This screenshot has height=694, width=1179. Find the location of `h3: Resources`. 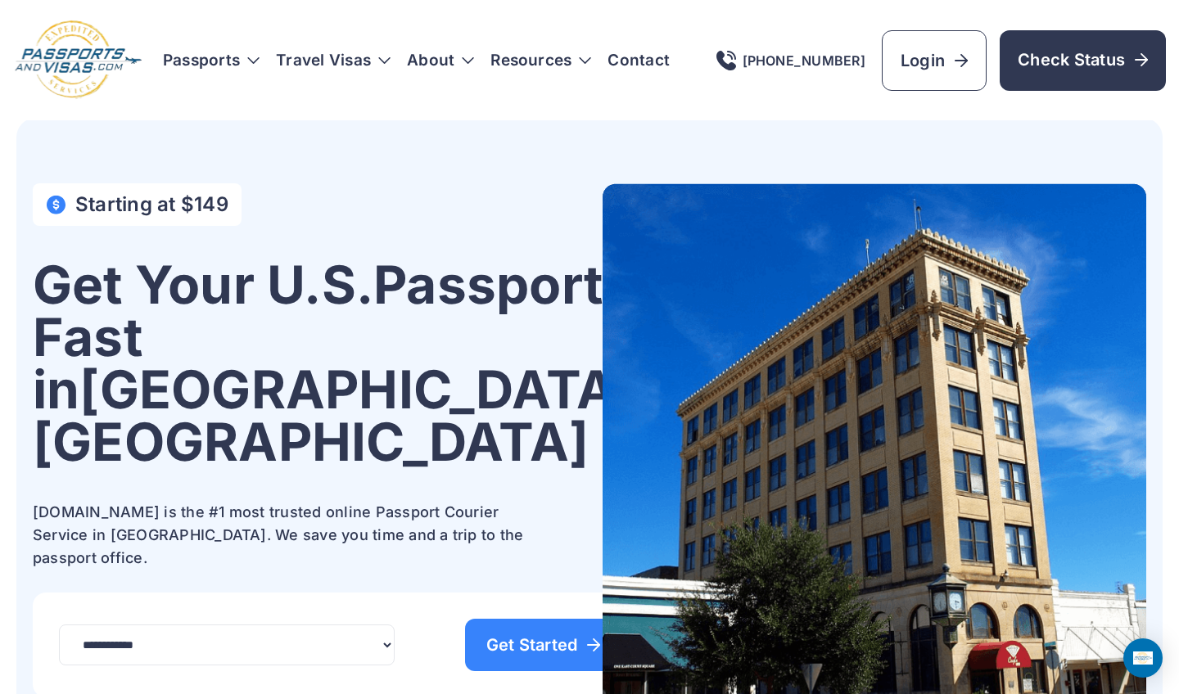

h3: Resources is located at coordinates (540, 61).